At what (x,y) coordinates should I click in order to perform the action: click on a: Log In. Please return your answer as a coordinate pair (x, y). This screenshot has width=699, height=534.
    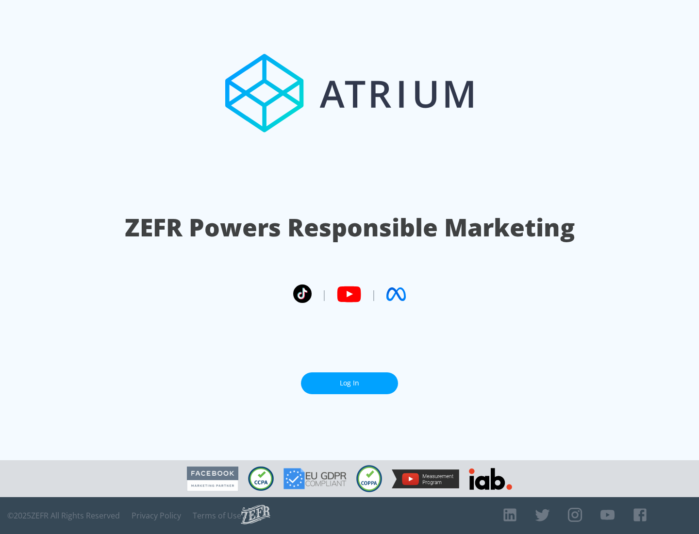
    Looking at the image, I should click on (349, 383).